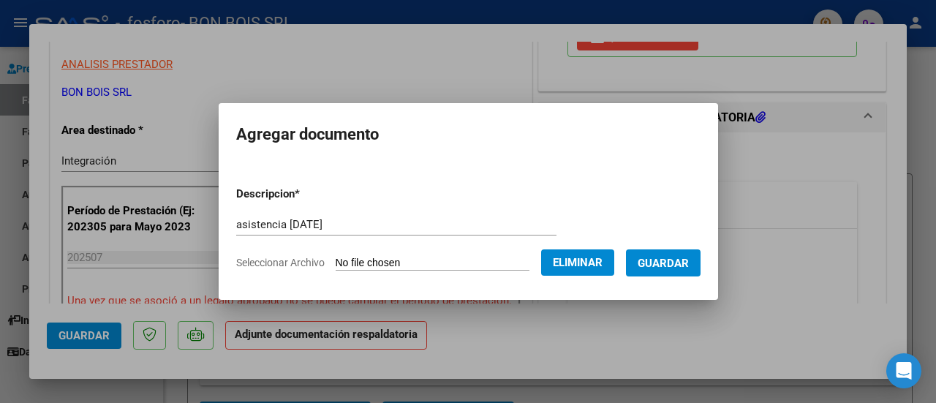 This screenshot has height=403, width=936. What do you see at coordinates (280, 262) in the screenshot?
I see `span: Seleccionar Archivo` at bounding box center [280, 262].